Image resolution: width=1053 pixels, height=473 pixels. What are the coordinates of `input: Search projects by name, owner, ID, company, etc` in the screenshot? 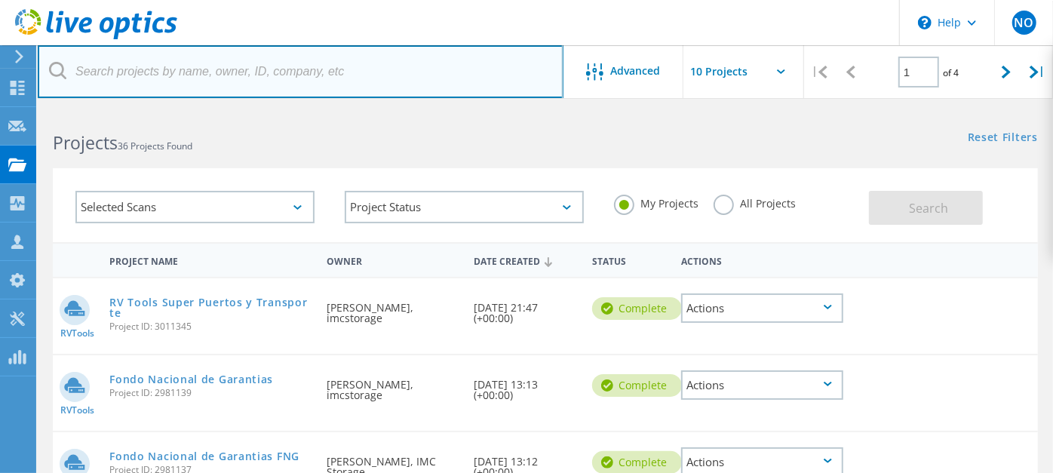 It's located at (300, 72).